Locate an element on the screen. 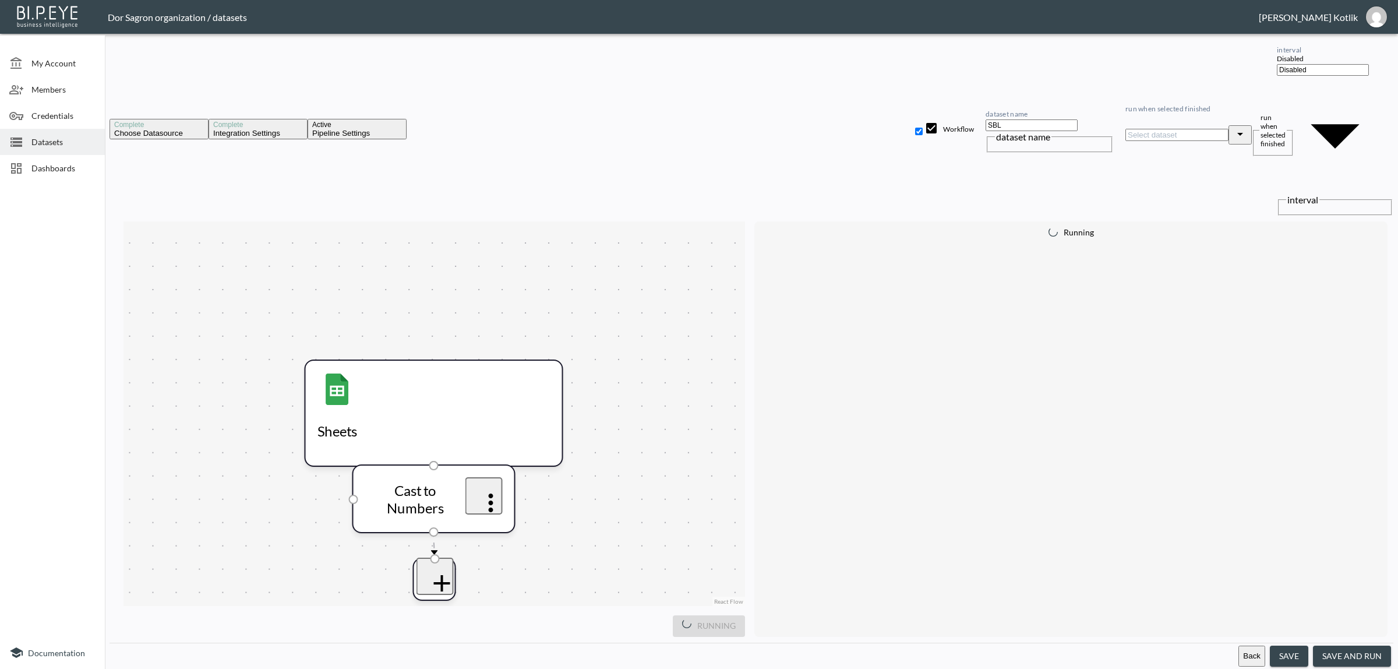 The height and width of the screenshot is (669, 1398). g: Edge from 0 to add-step is located at coordinates (434, 542).